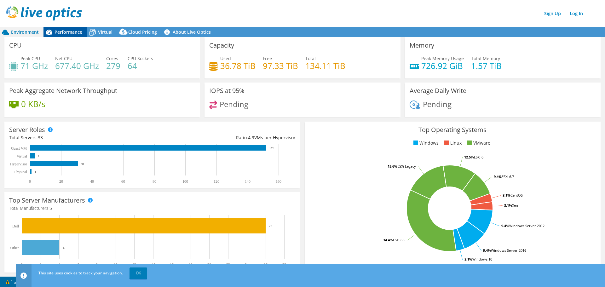 The width and height of the screenshot is (605, 287). I want to click on text: Virtual, so click(22, 156).